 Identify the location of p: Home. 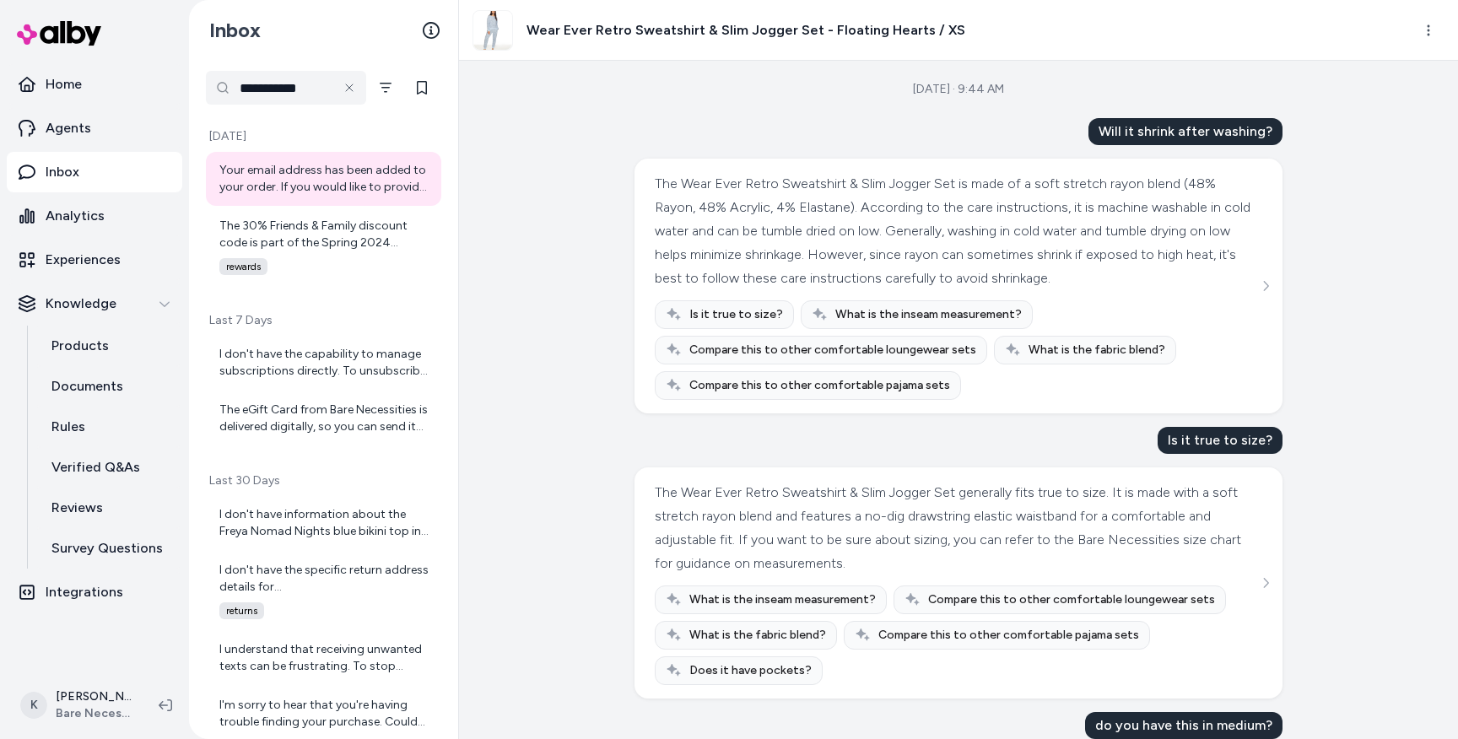
(63, 84).